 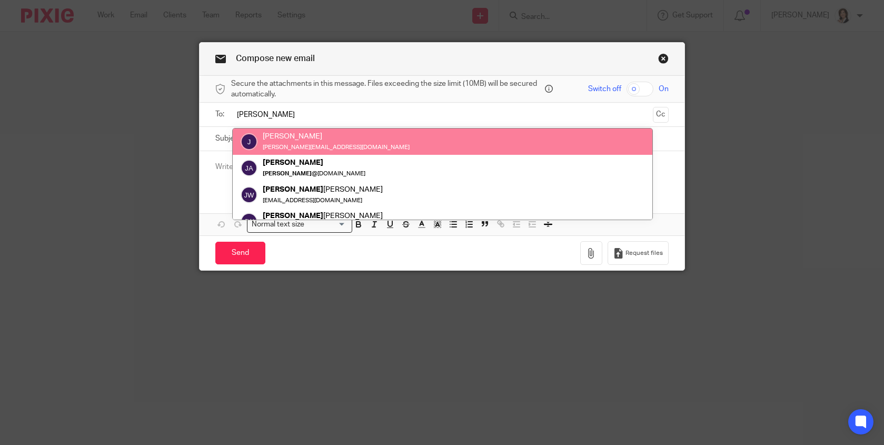 I want to click on span: Compose new email, so click(x=275, y=58).